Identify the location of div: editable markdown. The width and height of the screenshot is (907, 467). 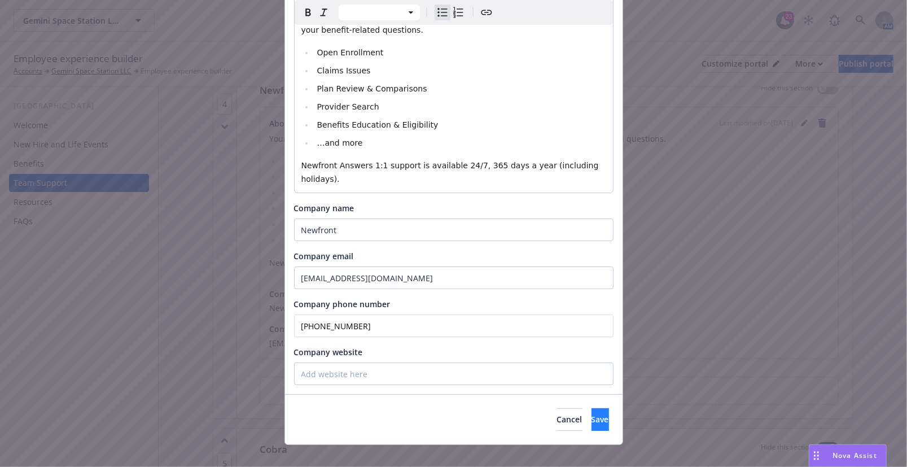
(454, 98).